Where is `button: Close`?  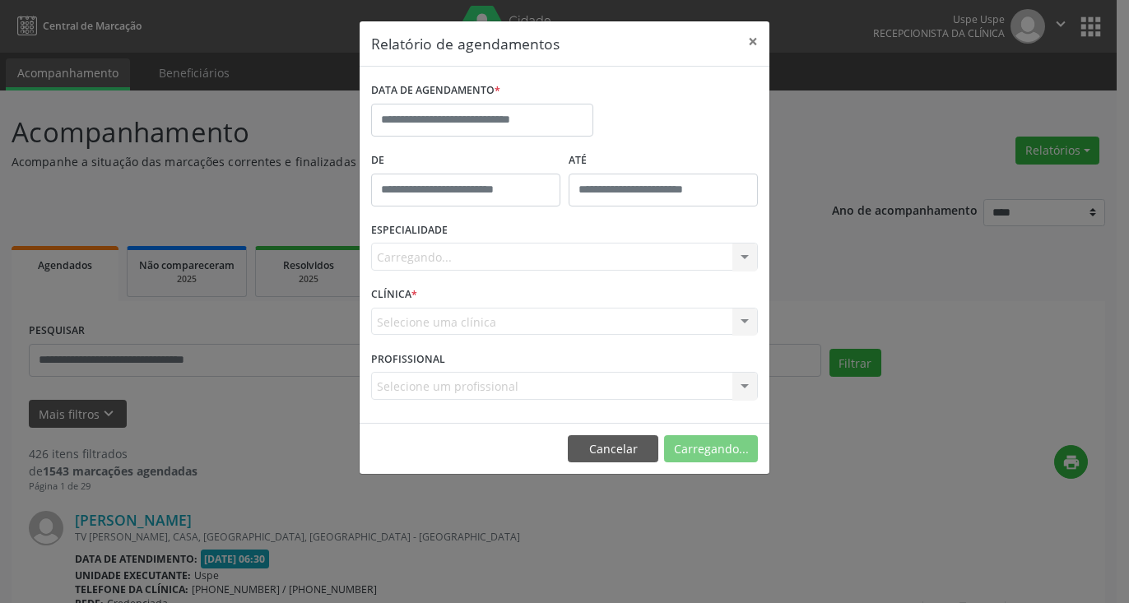 button: Close is located at coordinates (753, 41).